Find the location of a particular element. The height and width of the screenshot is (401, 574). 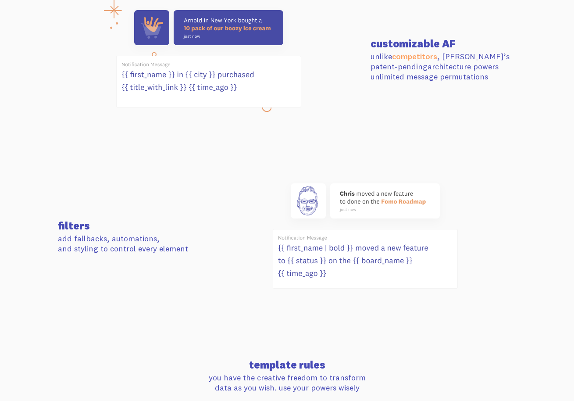

h3: filters is located at coordinates (131, 225).